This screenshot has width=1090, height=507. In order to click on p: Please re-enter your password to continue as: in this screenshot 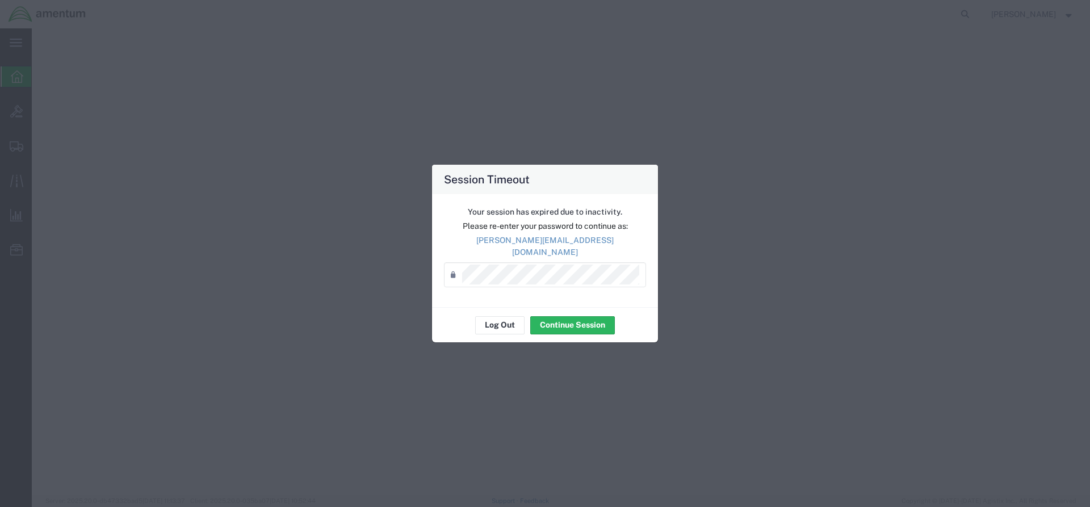, I will do `click(545, 226)`.